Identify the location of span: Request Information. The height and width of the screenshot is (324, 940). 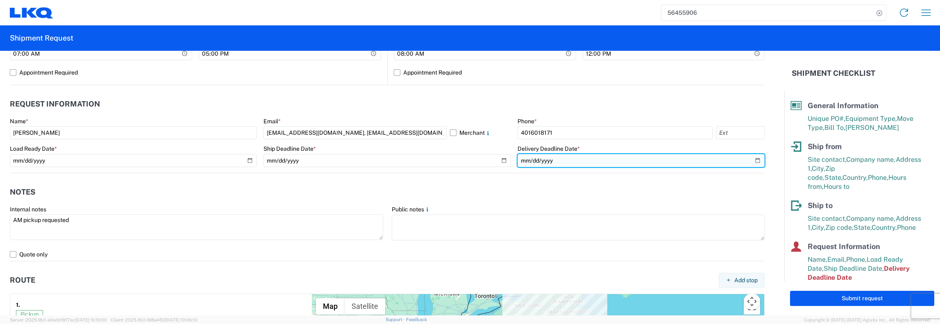
(844, 246).